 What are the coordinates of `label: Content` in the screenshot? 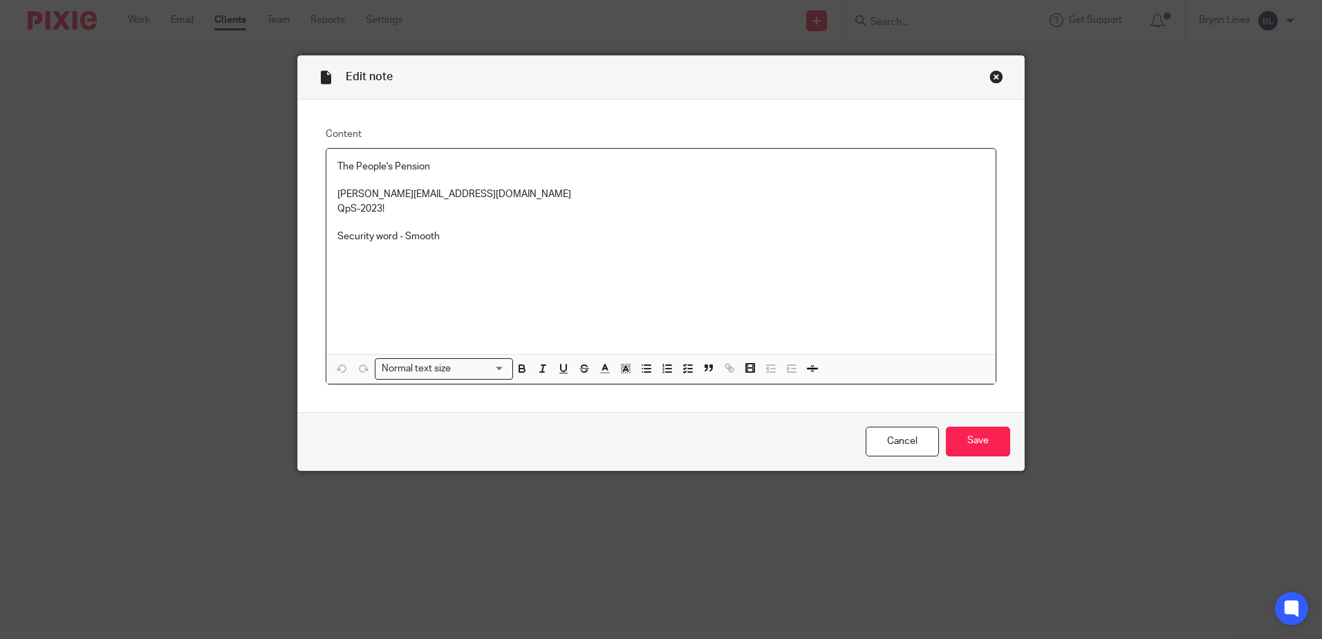 It's located at (661, 134).